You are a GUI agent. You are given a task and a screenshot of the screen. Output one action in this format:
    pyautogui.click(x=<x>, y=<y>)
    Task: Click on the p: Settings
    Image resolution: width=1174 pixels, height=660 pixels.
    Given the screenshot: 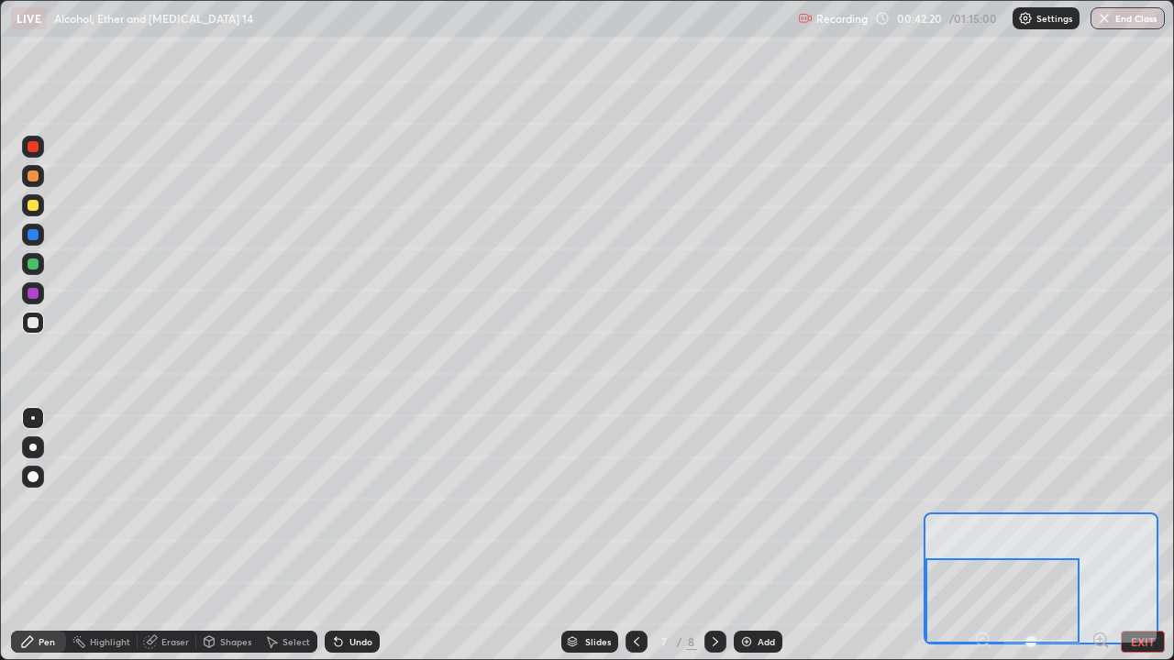 What is the action you would take?
    pyautogui.click(x=1054, y=18)
    